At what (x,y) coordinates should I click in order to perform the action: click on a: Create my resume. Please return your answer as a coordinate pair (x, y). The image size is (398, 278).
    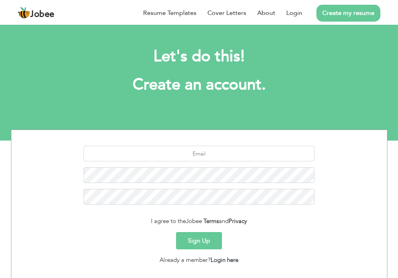
    Looking at the image, I should click on (348, 13).